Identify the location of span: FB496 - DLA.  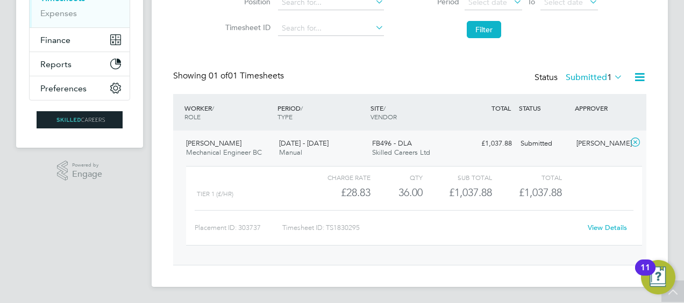
(392, 143).